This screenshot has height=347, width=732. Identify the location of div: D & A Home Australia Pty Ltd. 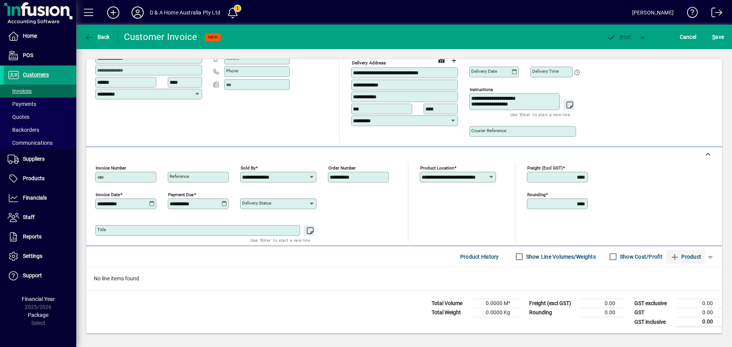
(185, 13).